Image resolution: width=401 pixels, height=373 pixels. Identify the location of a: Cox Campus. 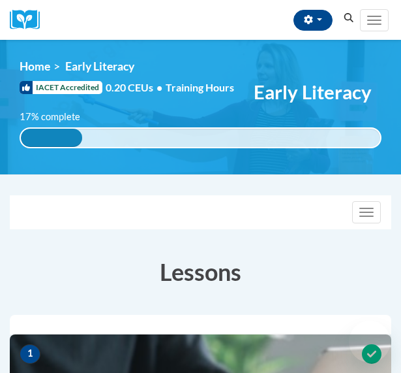
(29, 20).